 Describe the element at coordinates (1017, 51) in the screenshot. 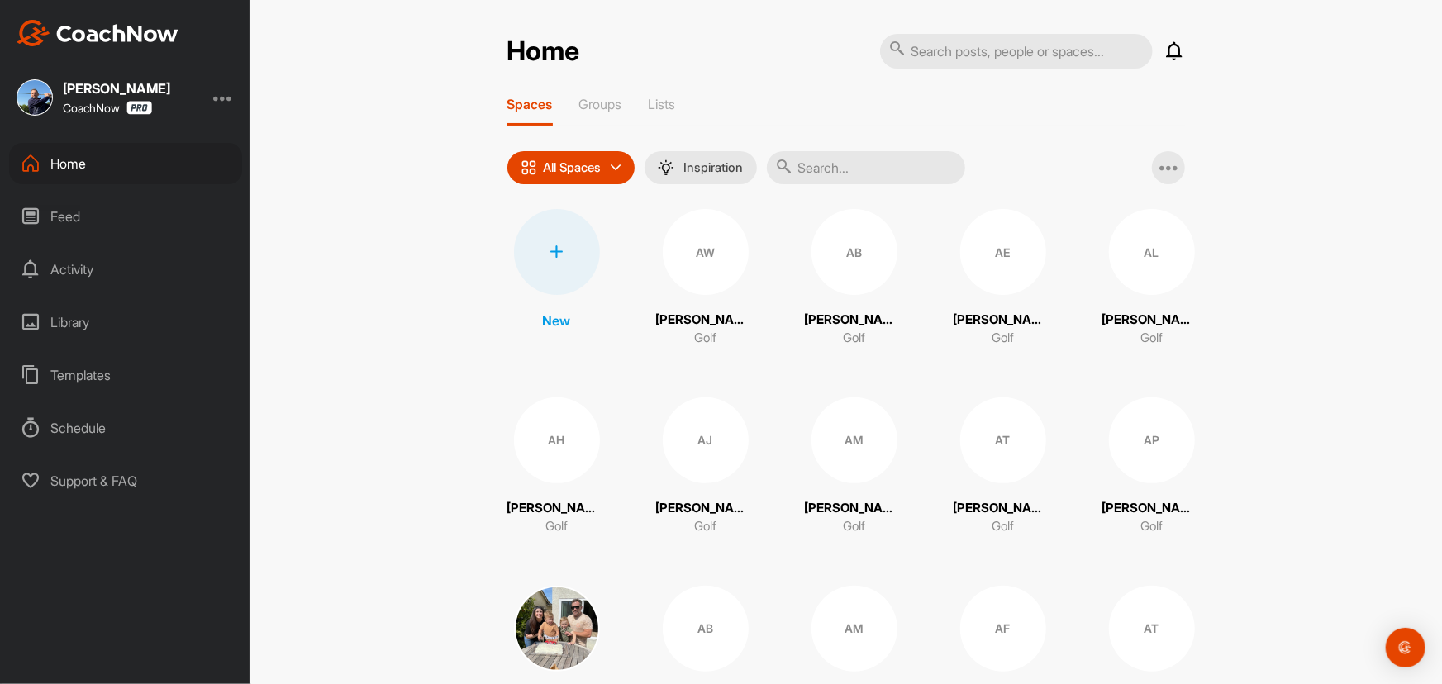

I see `input: Search posts, people or spaces...` at that location.